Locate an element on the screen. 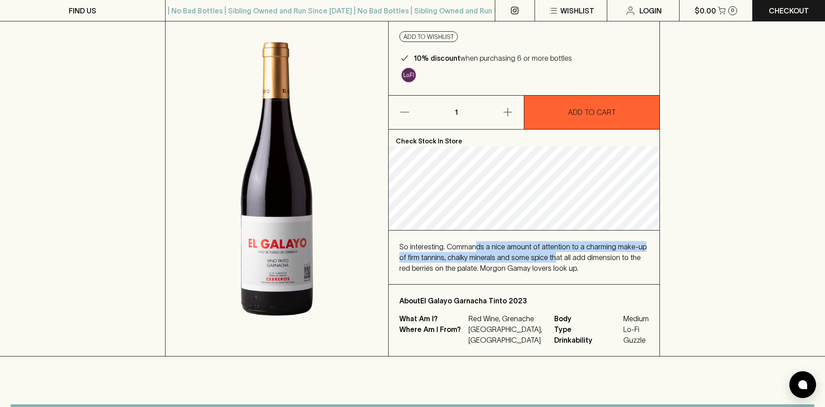 This screenshot has width=825, height=407. button: Add to wishlist is located at coordinates (429, 37).